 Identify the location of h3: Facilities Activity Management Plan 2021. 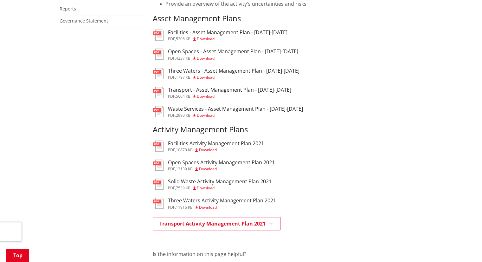
(216, 143).